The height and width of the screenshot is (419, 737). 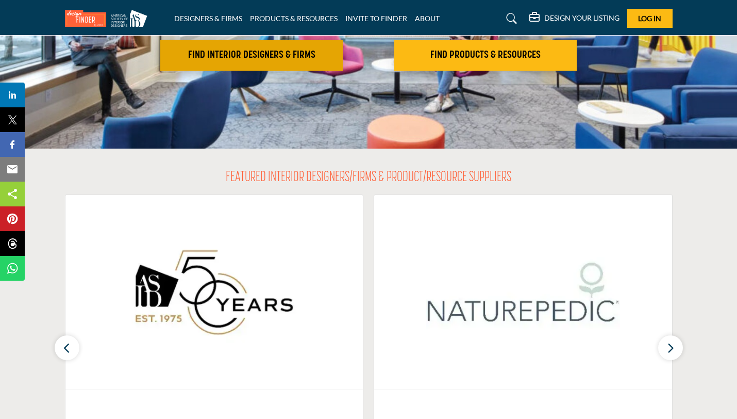 What do you see at coordinates (376, 18) in the screenshot?
I see `a: INVITE TO FINDER` at bounding box center [376, 18].